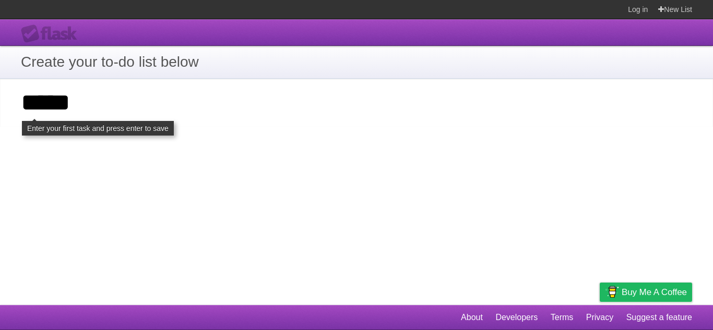 The image size is (713, 330). I want to click on a: Developers, so click(516, 318).